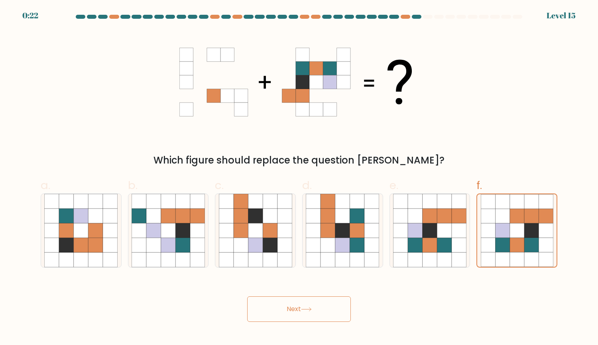 This screenshot has width=598, height=345. I want to click on span: a., so click(45, 185).